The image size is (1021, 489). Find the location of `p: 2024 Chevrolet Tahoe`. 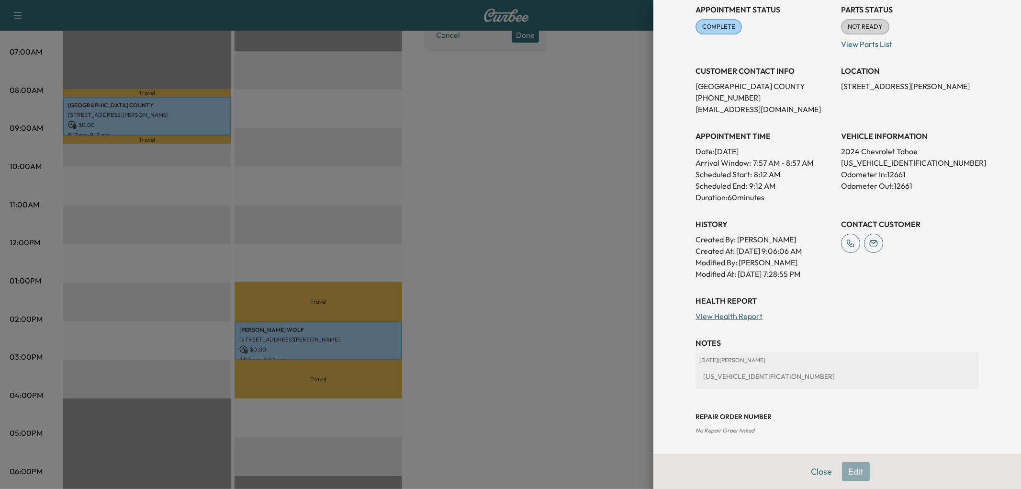

p: 2024 Chevrolet Tahoe is located at coordinates (910, 151).